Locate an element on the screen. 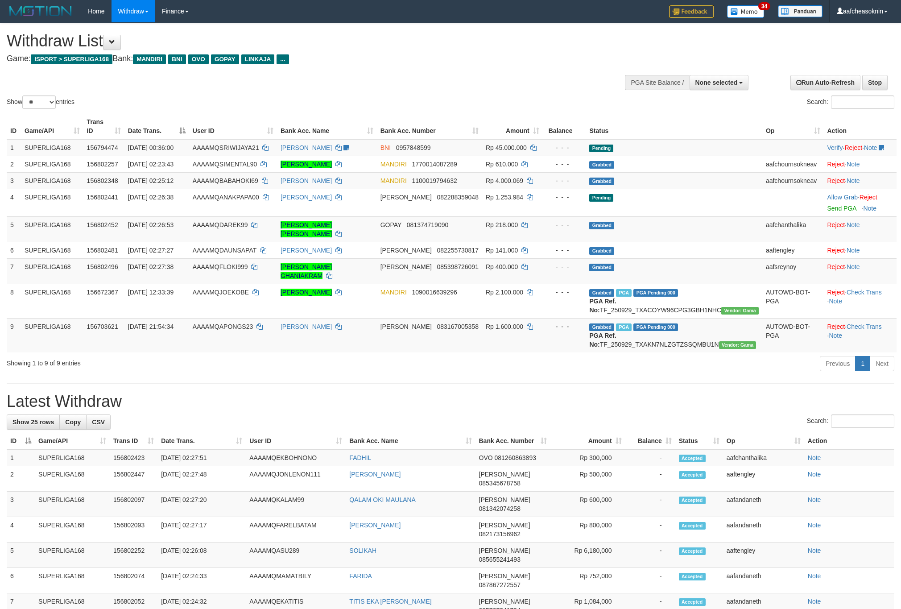 This screenshot has width=901, height=609. span: 156672367 is located at coordinates (103, 292).